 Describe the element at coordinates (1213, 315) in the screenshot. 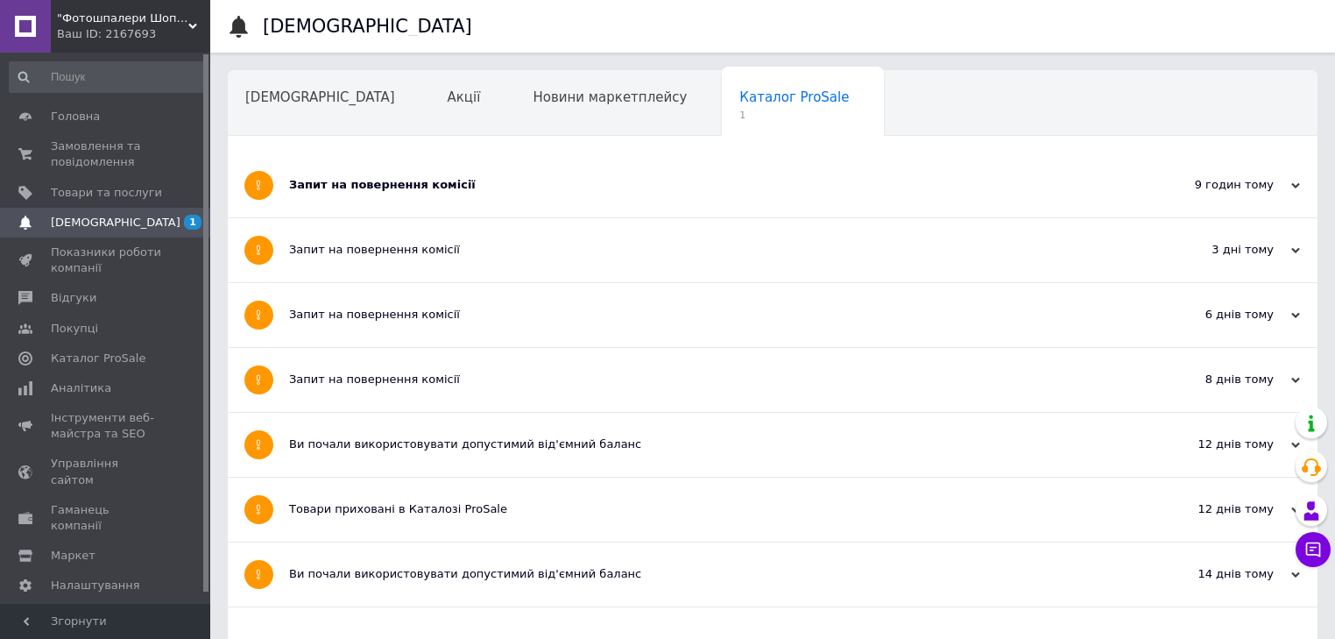

I see `div: 6 днів тому` at that location.